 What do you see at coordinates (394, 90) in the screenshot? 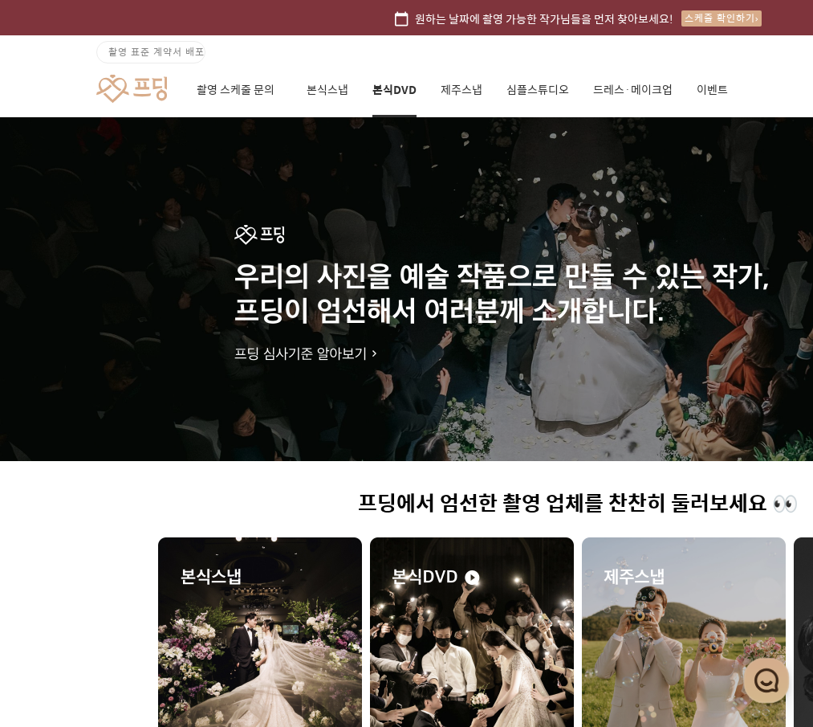
I see `a: 본식DVD` at bounding box center [394, 90].